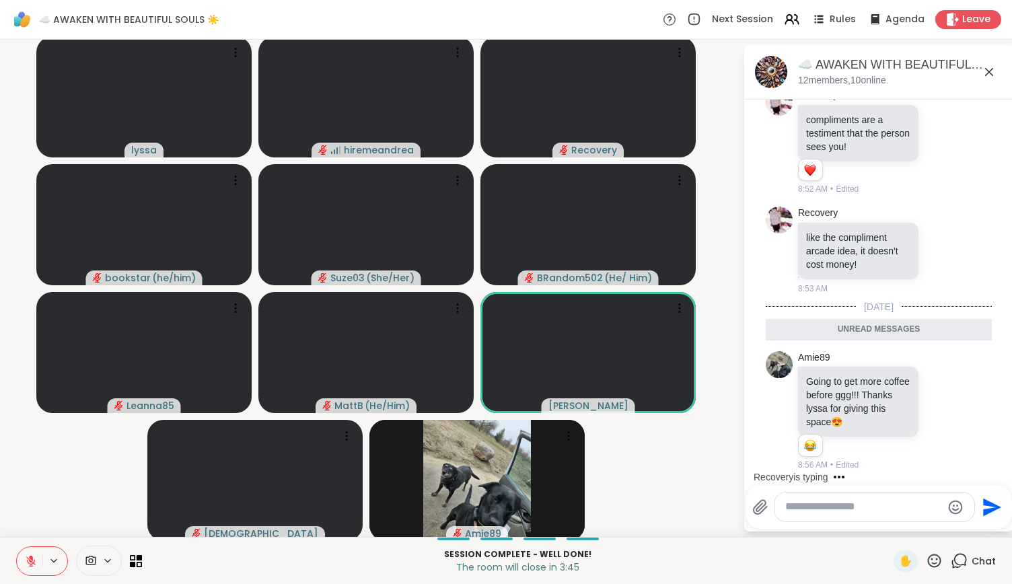 The height and width of the screenshot is (584, 1012). I want to click on span: 8:56 AM, so click(813, 465).